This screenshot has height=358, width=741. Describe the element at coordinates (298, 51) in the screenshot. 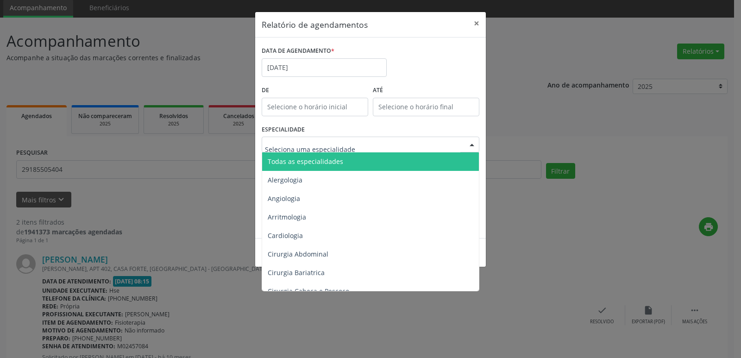

I see `label: DATA DE AGENDAMENTO` at that location.